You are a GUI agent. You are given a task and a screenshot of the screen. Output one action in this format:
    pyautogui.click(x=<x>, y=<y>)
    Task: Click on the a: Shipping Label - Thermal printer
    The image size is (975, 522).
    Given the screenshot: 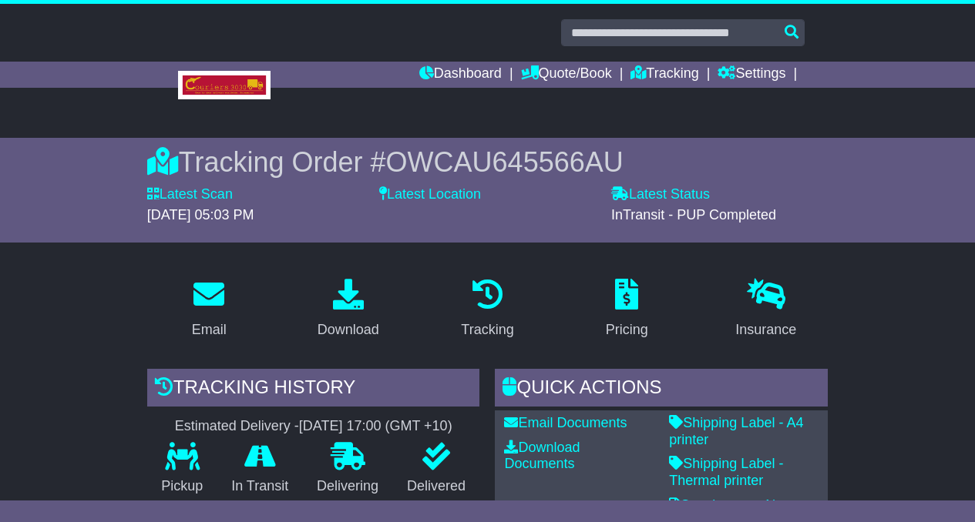 What is the action you would take?
    pyautogui.click(x=726, y=472)
    